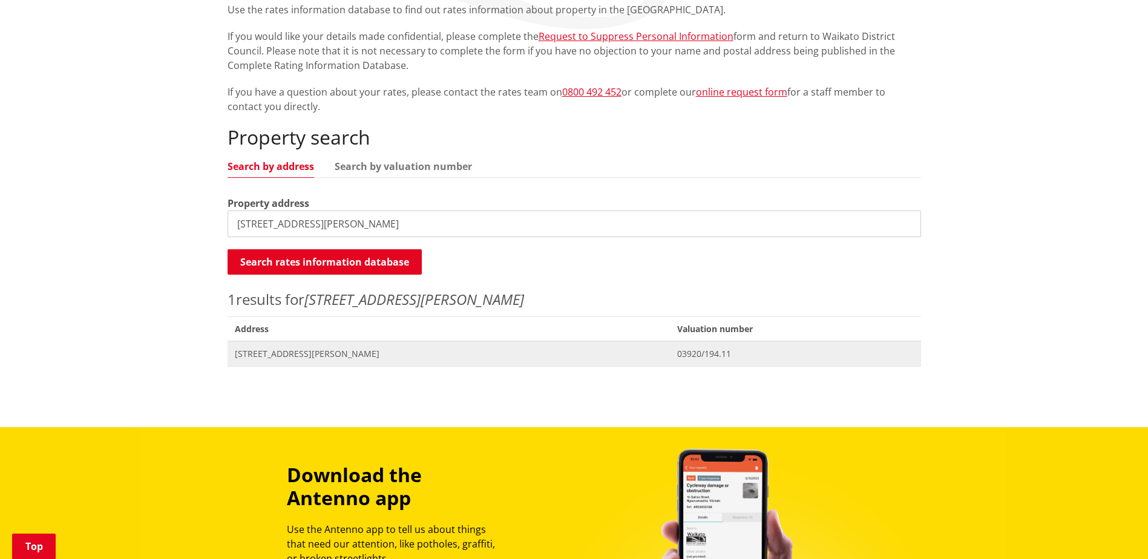 The image size is (1148, 559). What do you see at coordinates (574, 51) in the screenshot?
I see `p: If you would like your details made confidential, please complete the form and return to Waikato ...` at bounding box center [574, 51].